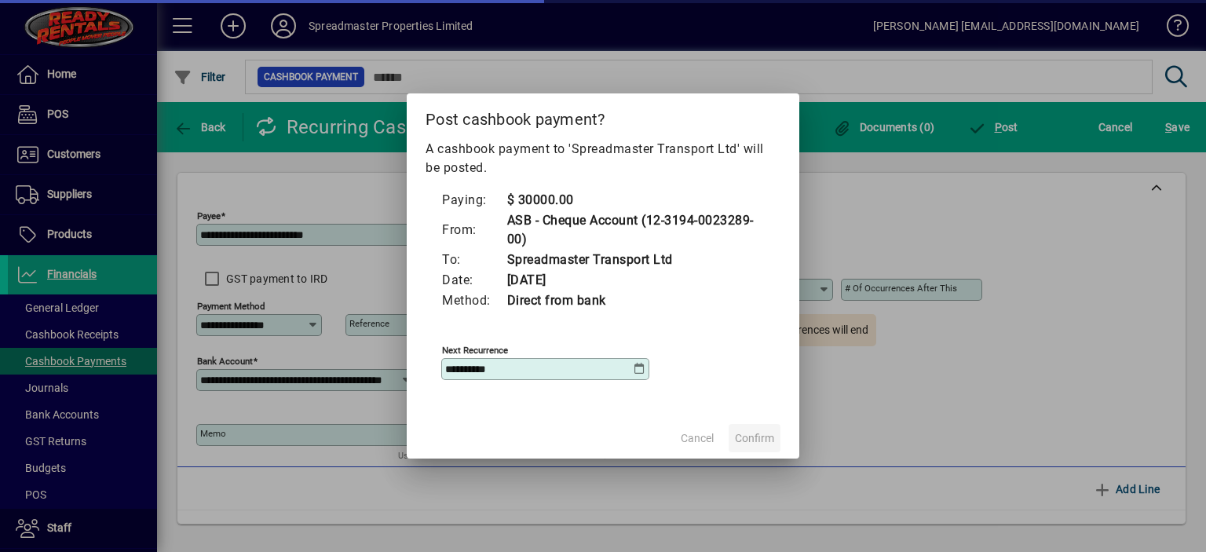 The width and height of the screenshot is (1206, 552). Describe the element at coordinates (474, 260) in the screenshot. I see `td: To:` at that location.